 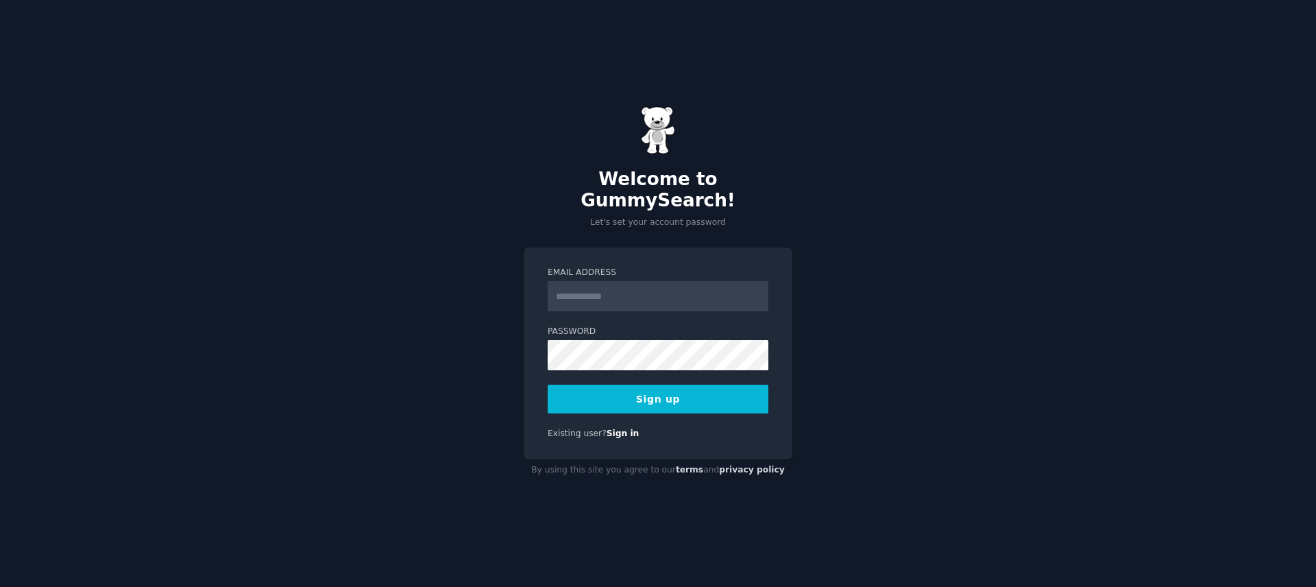 What do you see at coordinates (658, 190) in the screenshot?
I see `h2: Welcome to GummySearch!` at bounding box center [658, 190].